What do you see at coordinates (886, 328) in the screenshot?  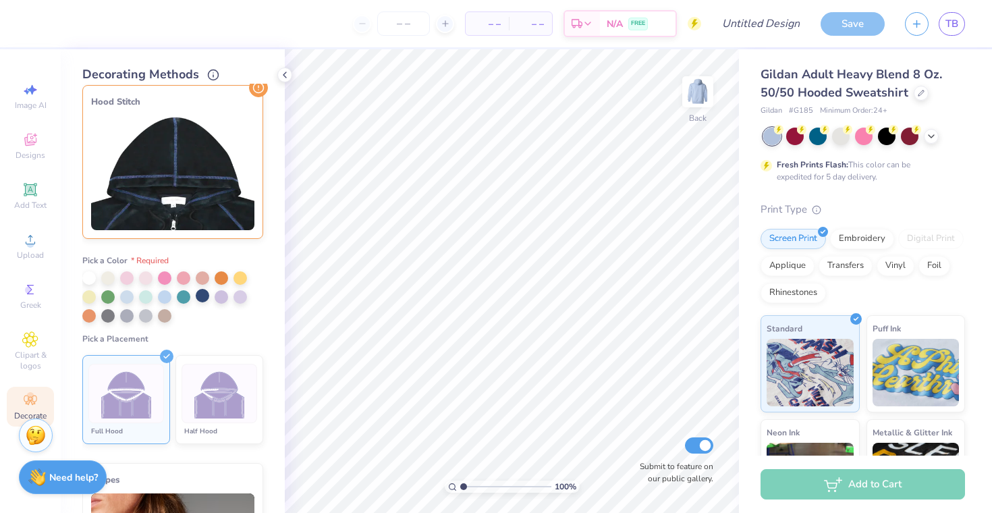 I see `span: Puff Ink` at bounding box center [886, 328].